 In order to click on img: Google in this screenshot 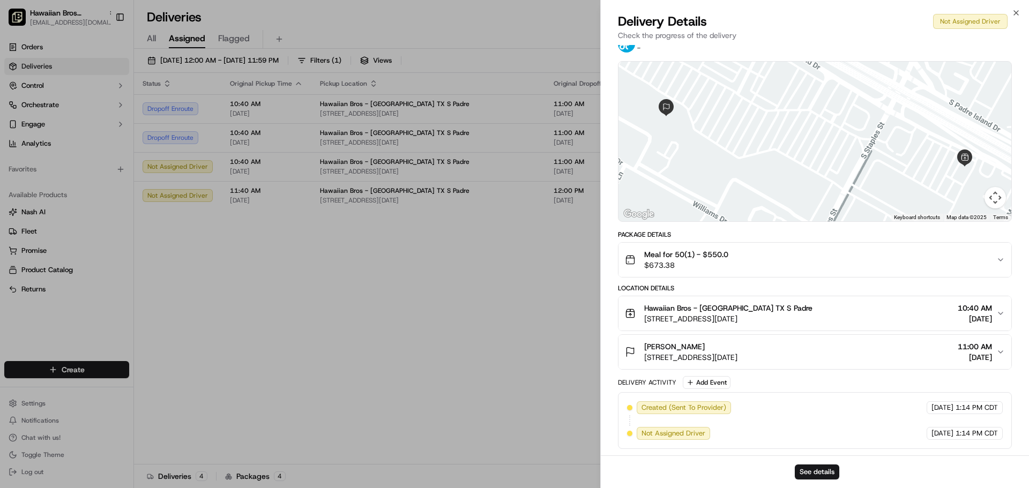, I will do `click(639, 214)`.